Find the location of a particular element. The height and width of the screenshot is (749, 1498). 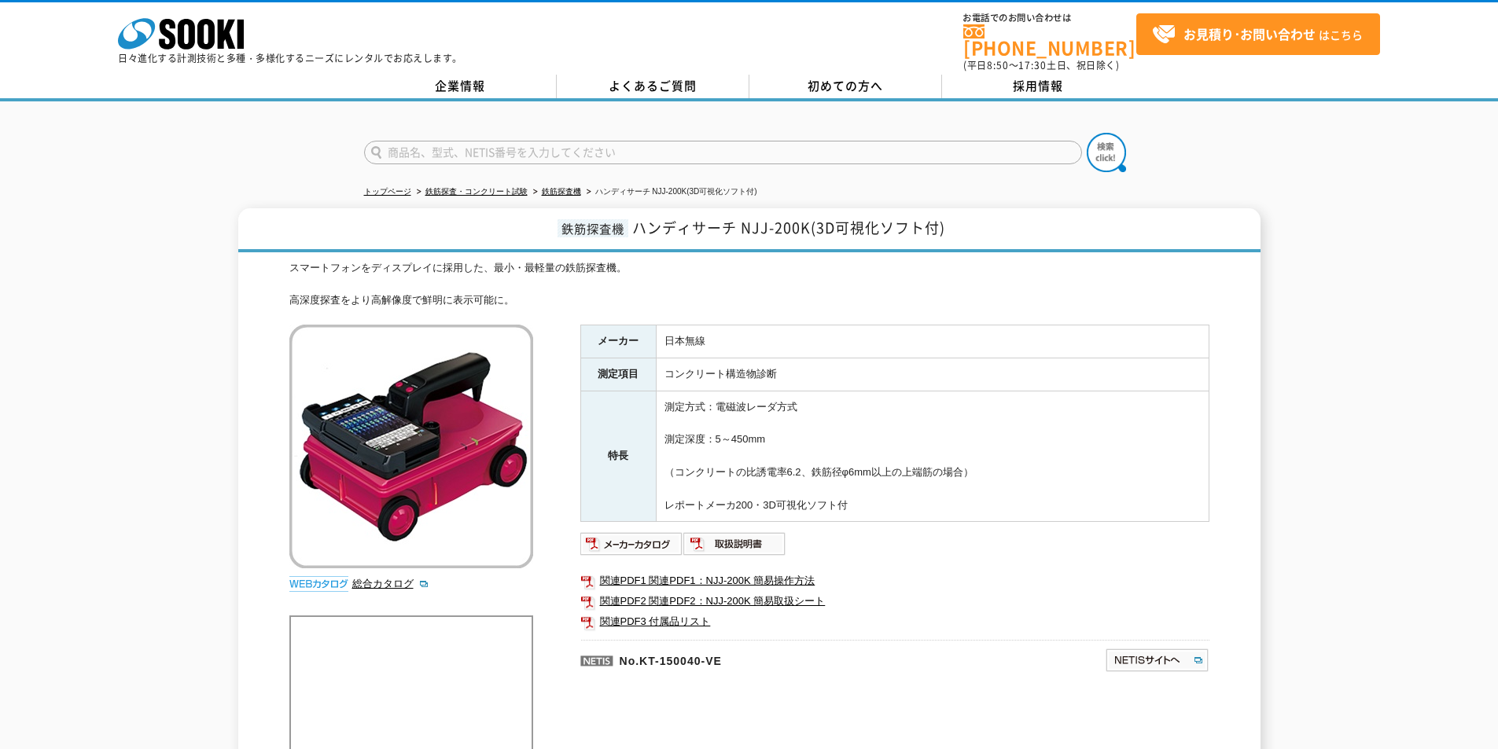

span: お電話でのお問い合わせは is located at coordinates (1050, 18).